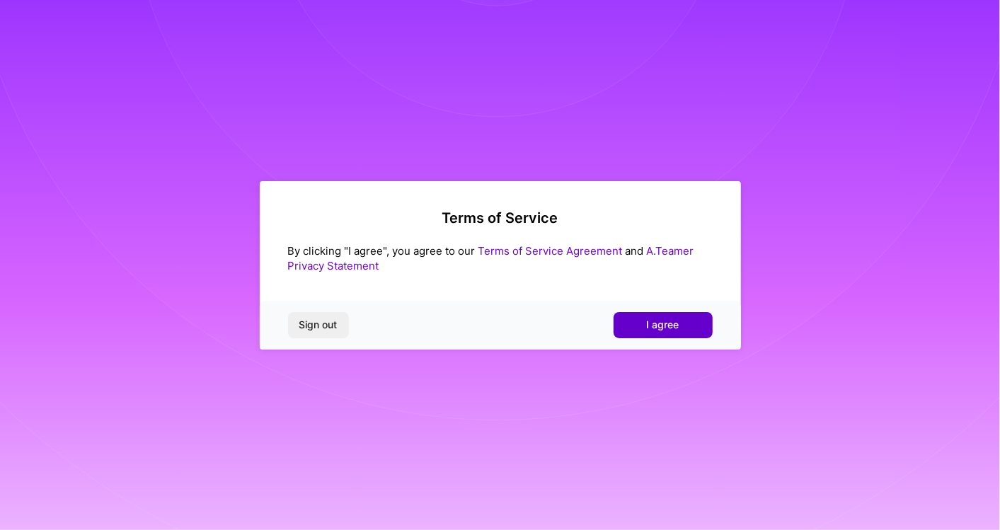 This screenshot has height=530, width=1000. What do you see at coordinates (551, 251) in the screenshot?
I see `a: Terms of Service Agreement` at bounding box center [551, 251].